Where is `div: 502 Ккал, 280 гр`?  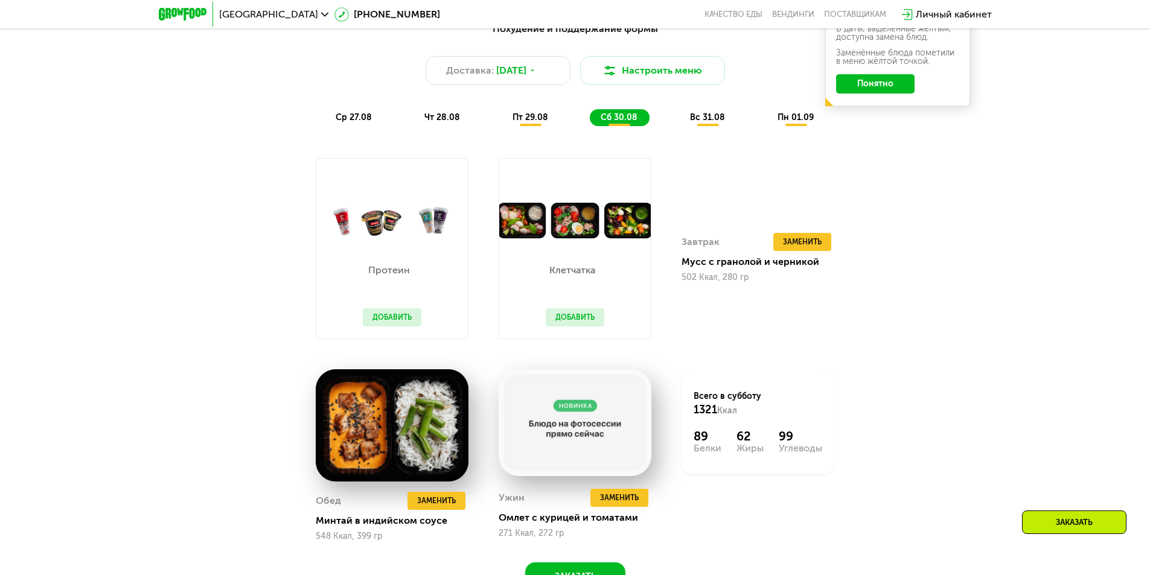 div: 502 Ккал, 280 гр is located at coordinates (758, 330).